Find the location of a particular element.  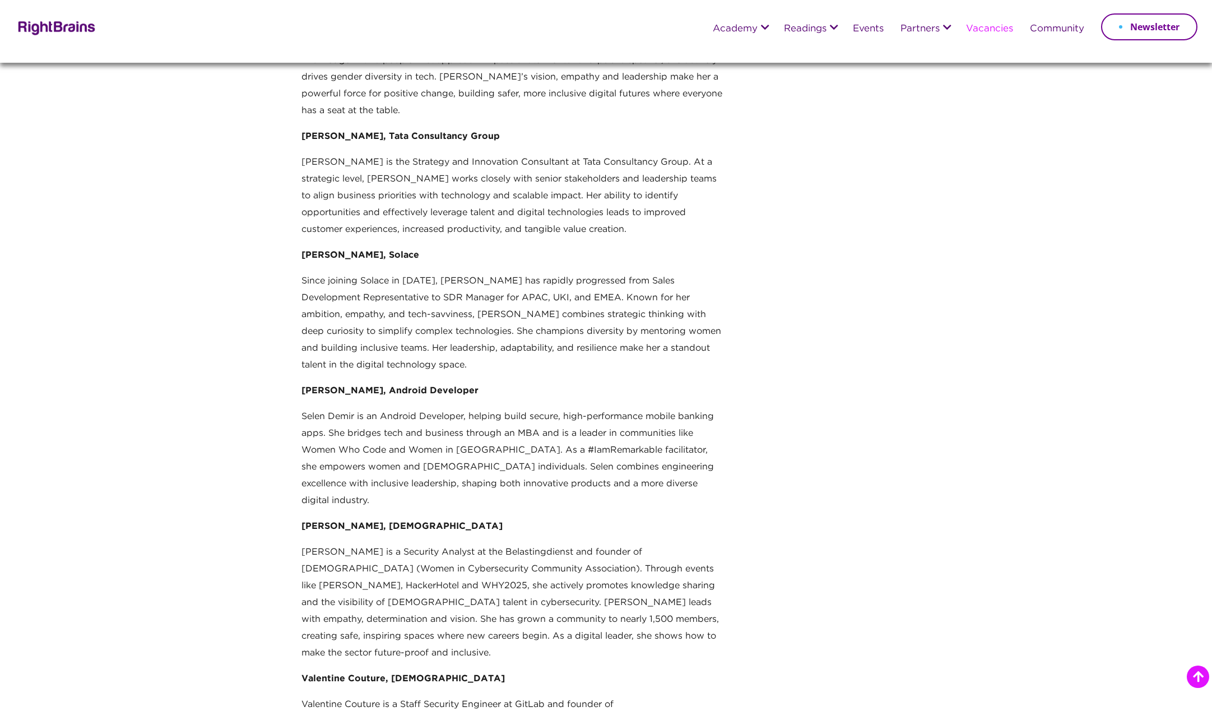

img: Rightbrains is located at coordinates (55, 27).